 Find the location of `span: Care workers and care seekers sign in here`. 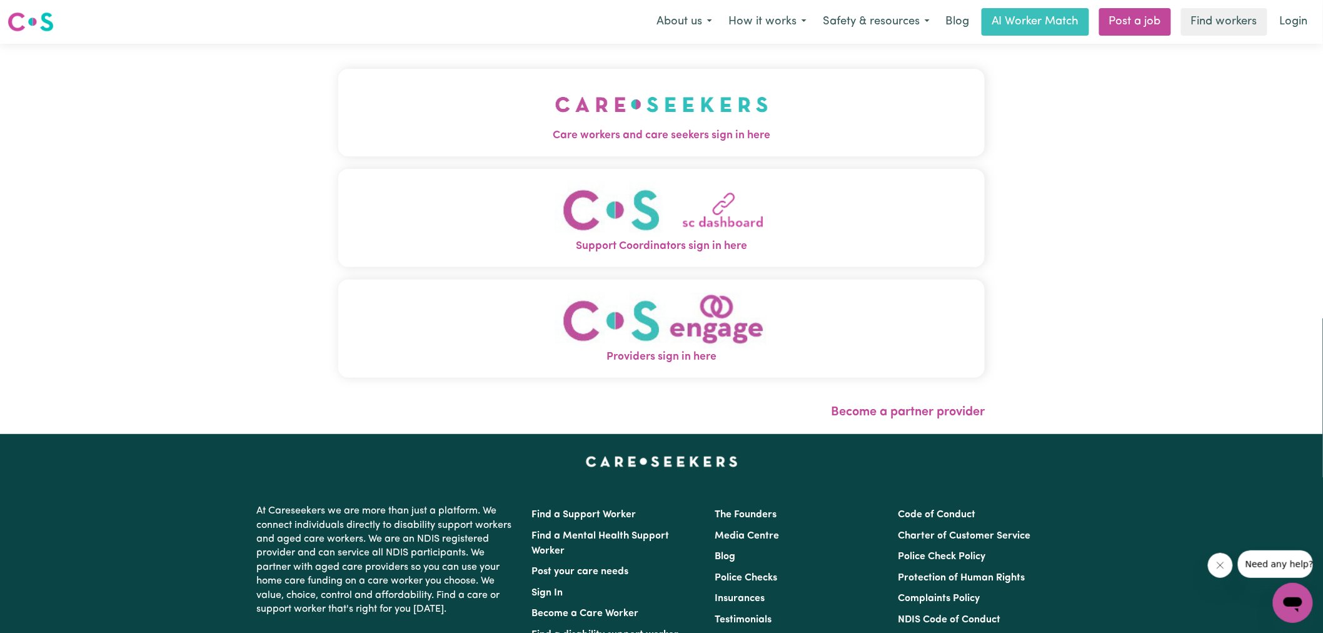

span: Care workers and care seekers sign in here is located at coordinates (661, 136).